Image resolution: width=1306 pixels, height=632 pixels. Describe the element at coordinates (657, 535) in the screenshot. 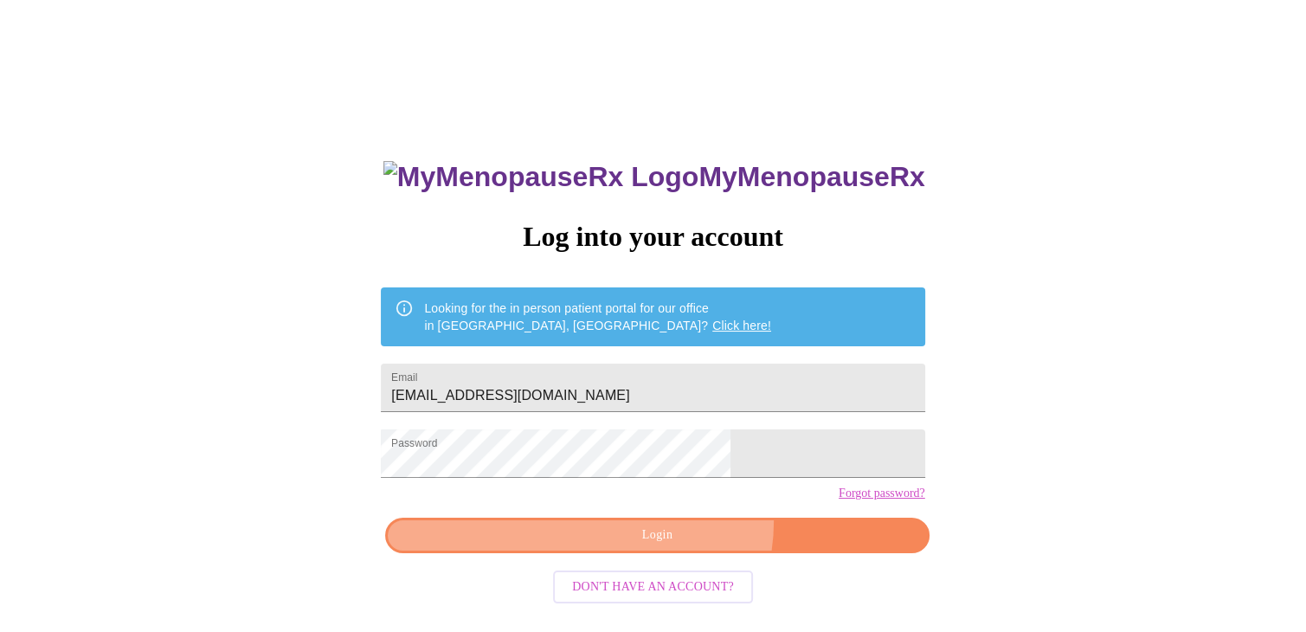

I see `button: Login` at that location.